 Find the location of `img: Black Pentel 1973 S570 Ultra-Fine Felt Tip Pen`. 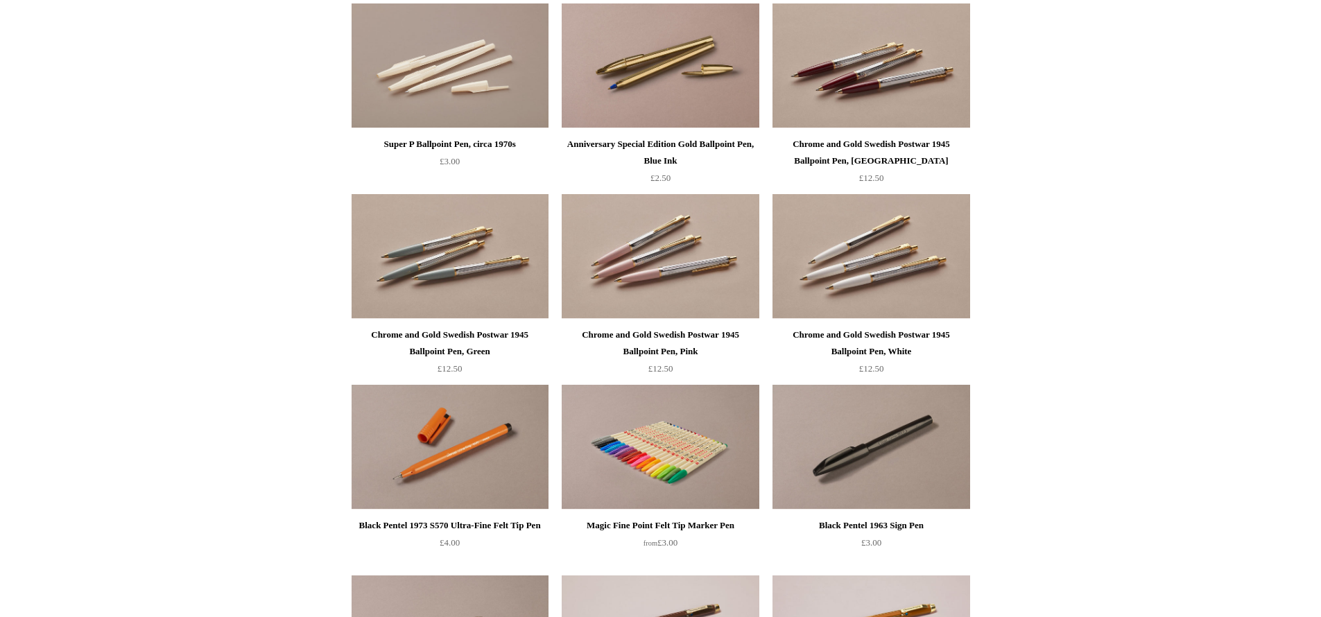

img: Black Pentel 1973 S570 Ultra-Fine Felt Tip Pen is located at coordinates (450, 447).